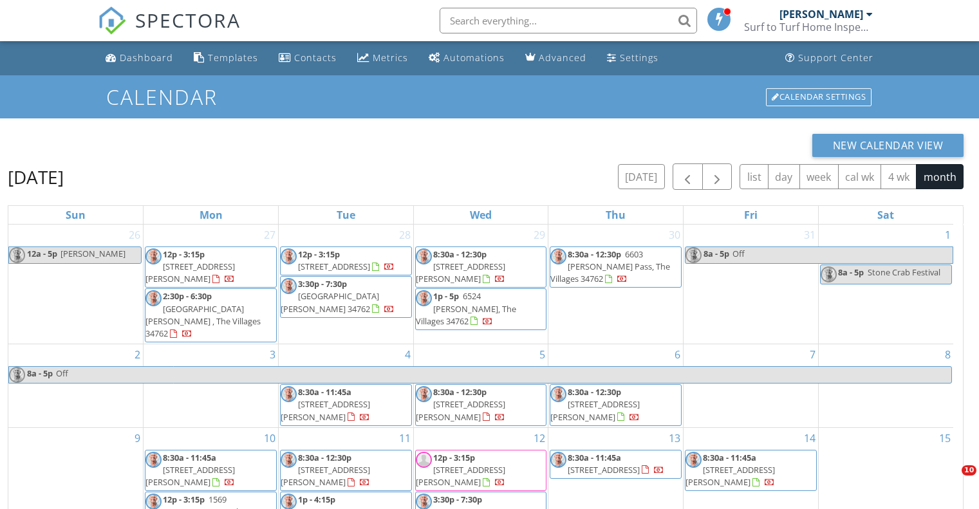 Image resolution: width=979 pixels, height=509 pixels. What do you see at coordinates (819, 97) in the screenshot?
I see `a: Calendar Settings` at bounding box center [819, 97].